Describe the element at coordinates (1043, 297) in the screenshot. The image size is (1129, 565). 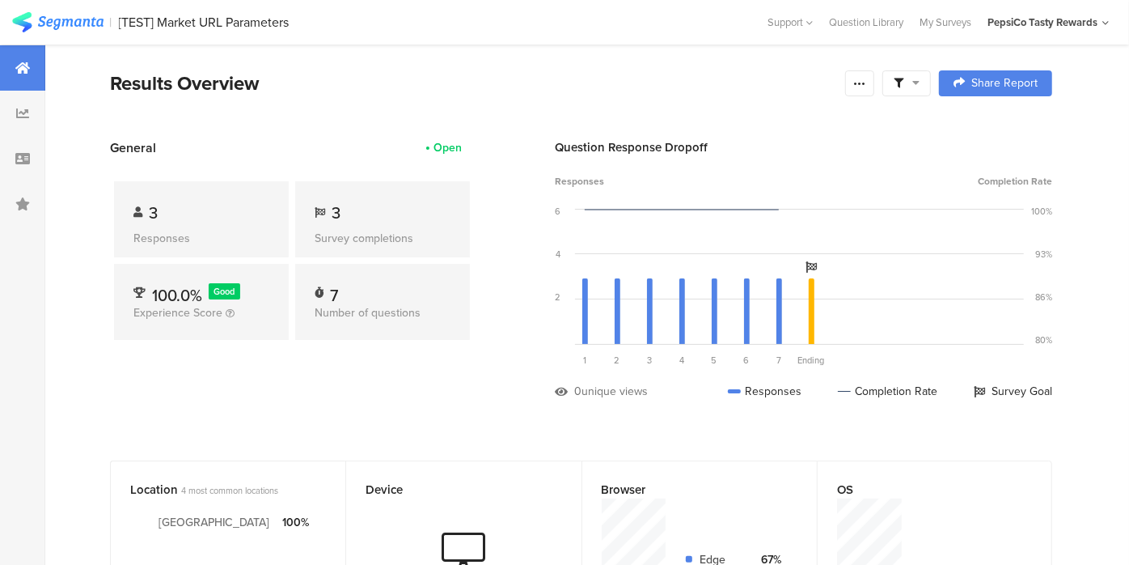
I see `div: 86%` at that location.